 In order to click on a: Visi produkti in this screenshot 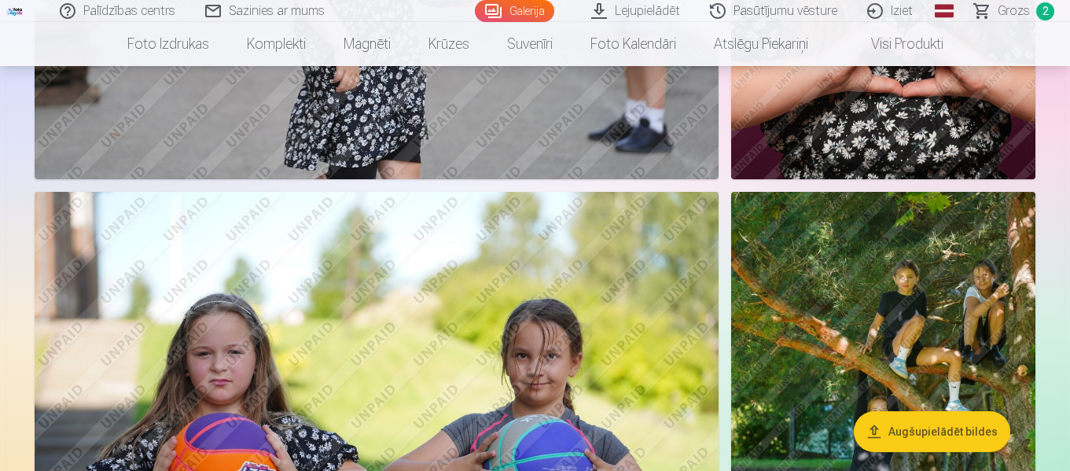, I will do `click(895, 44)`.